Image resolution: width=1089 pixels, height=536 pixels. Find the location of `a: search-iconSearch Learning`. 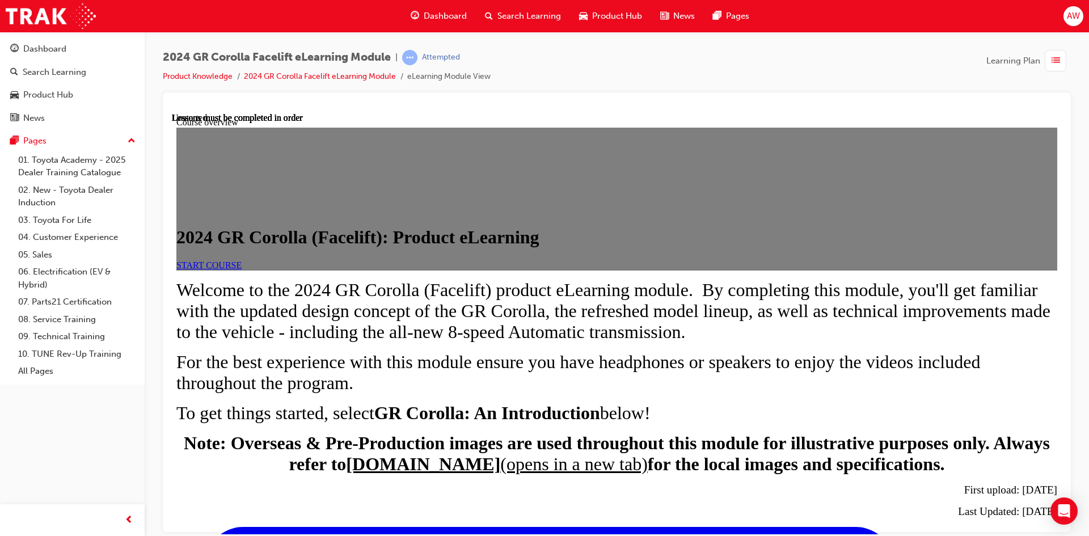

a: search-iconSearch Learning is located at coordinates (523, 16).